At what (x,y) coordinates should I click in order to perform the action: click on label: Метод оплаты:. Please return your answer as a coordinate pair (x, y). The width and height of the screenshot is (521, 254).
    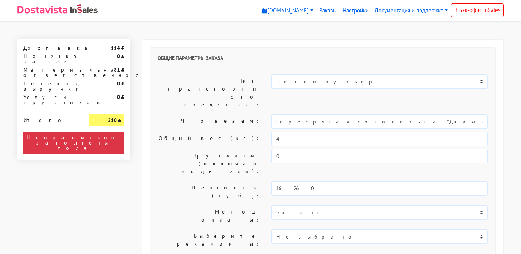
    Looking at the image, I should click on (209, 216).